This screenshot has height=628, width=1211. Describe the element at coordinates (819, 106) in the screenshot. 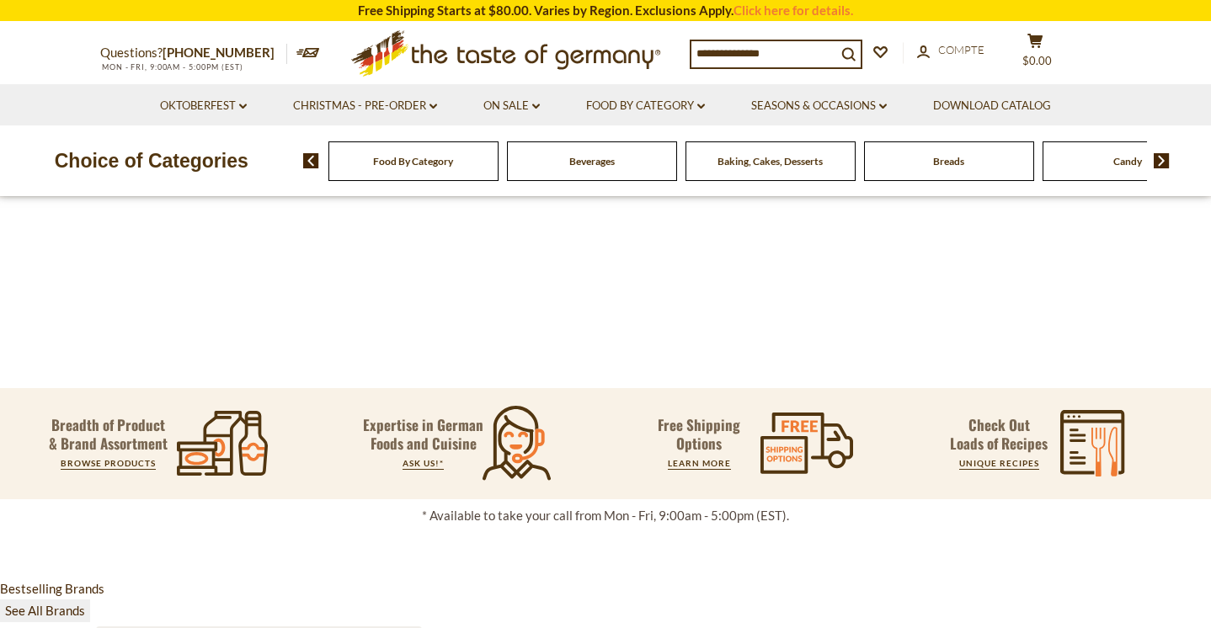

I see `a: Seasons & Occasions` at that location.